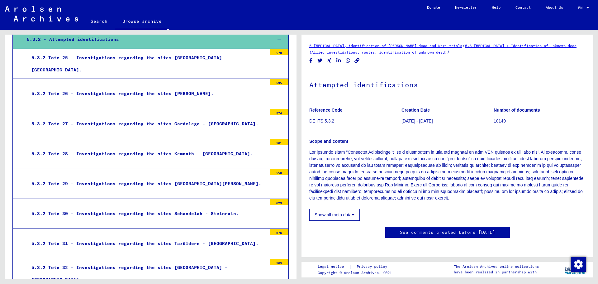 This screenshot has width=598, height=284. I want to click on div: 509, so click(279, 262).